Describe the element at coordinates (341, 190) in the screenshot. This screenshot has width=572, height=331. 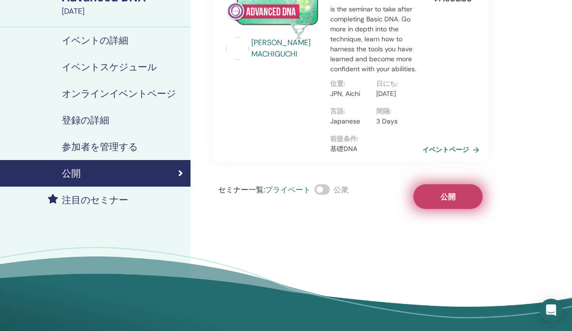
I see `span: 公衆` at that location.